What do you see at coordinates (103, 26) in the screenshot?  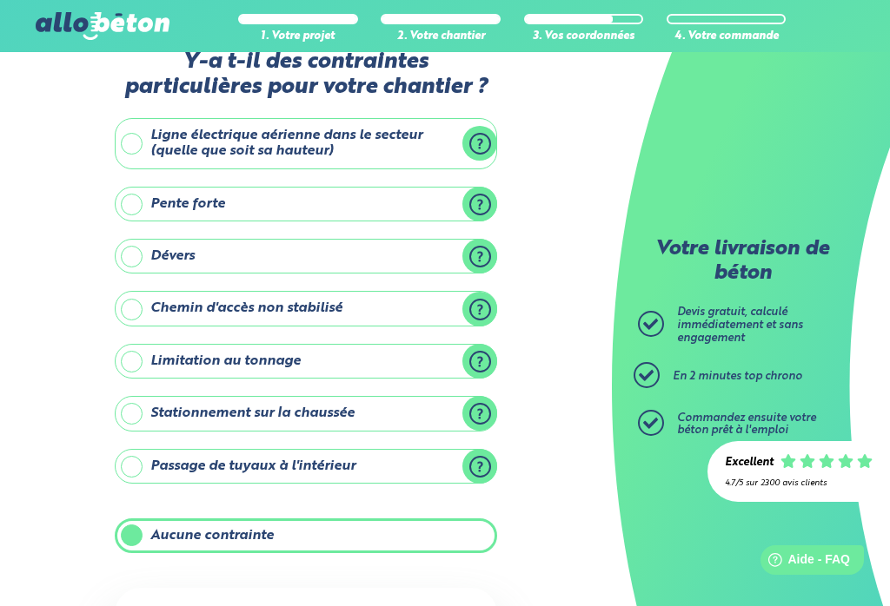 I see `img: allobéton` at bounding box center [103, 26].